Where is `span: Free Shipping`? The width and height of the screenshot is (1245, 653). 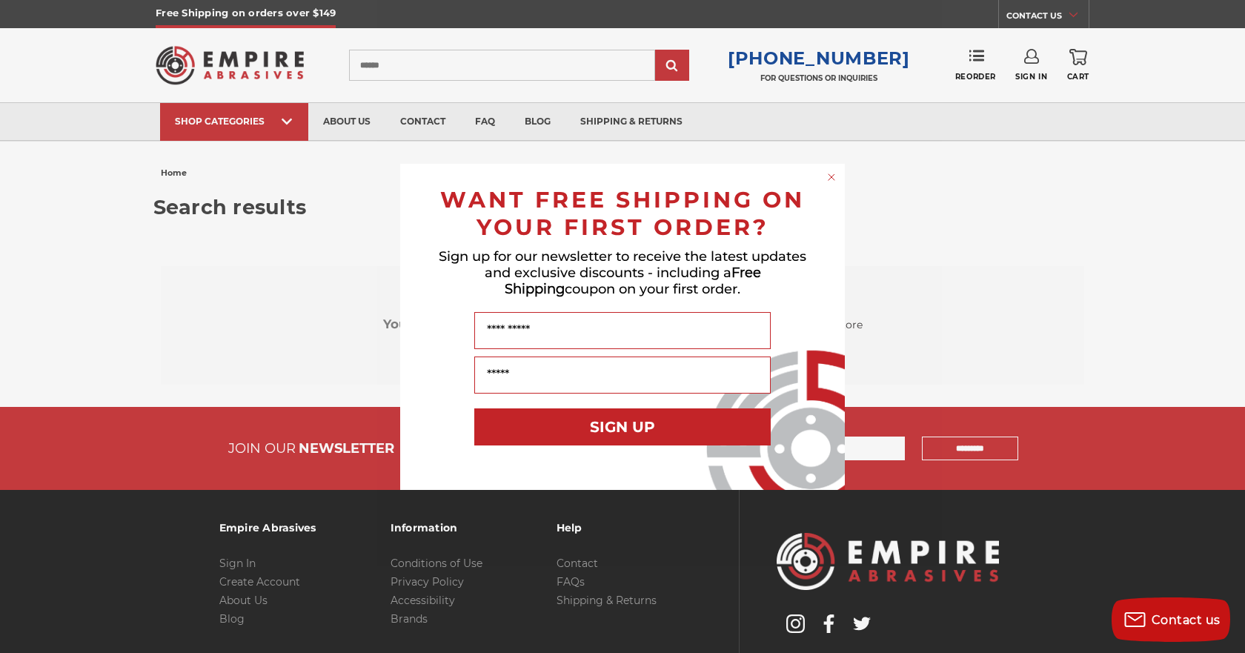 span: Free Shipping is located at coordinates (633, 281).